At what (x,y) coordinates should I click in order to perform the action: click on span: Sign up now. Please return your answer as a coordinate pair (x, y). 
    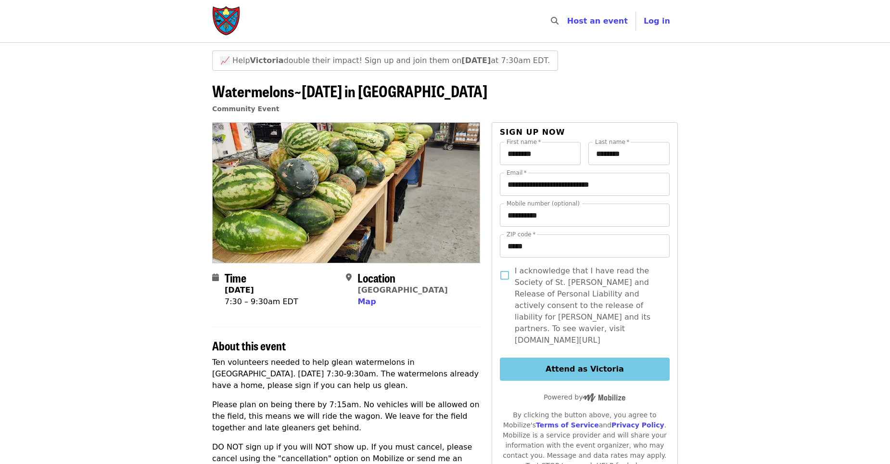
    Looking at the image, I should click on (533, 132).